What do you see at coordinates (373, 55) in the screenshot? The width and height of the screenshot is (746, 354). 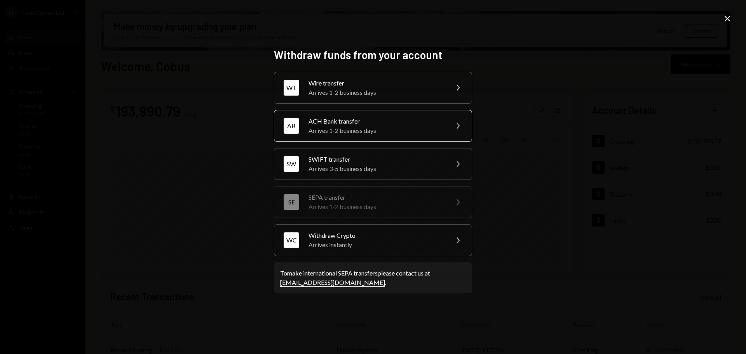 I see `h2: Withdraw funds from your account` at bounding box center [373, 55].